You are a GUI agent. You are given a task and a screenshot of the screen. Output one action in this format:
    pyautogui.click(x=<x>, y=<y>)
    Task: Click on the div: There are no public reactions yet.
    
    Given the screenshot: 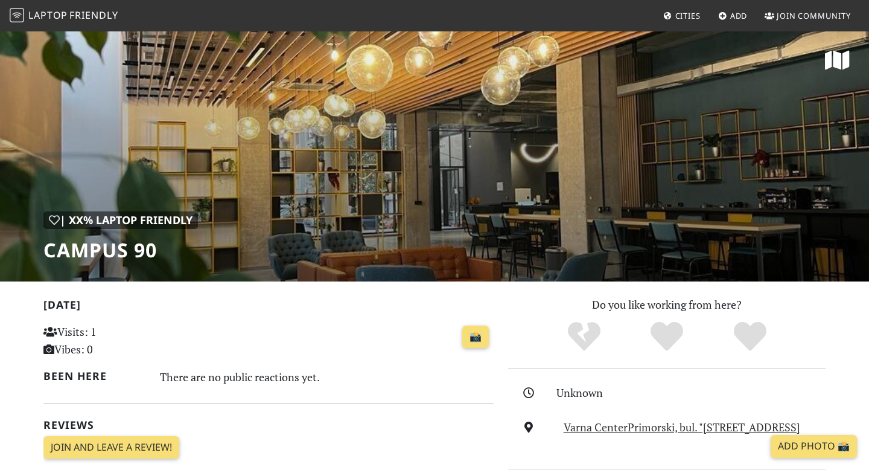 What is the action you would take?
    pyautogui.click(x=327, y=377)
    